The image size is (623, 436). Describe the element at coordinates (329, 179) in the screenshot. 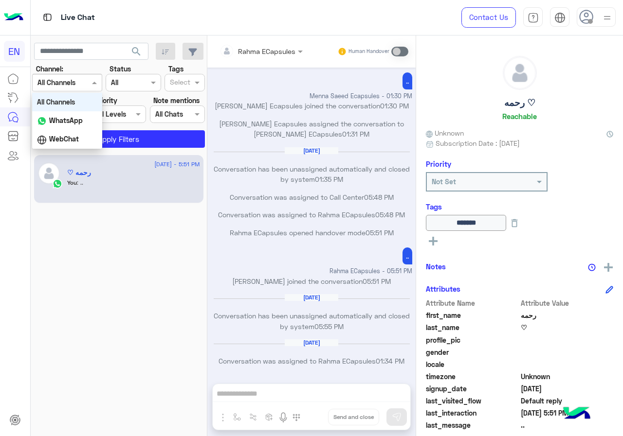

I see `span: 01:35 PM` at that location.